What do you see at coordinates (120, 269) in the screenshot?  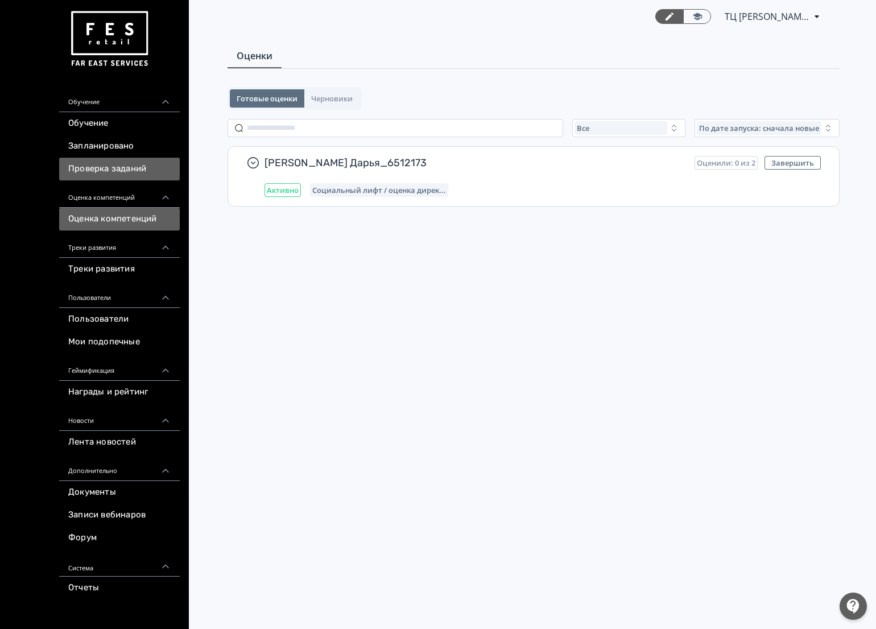 I see `a: Треки развития` at bounding box center [120, 269].